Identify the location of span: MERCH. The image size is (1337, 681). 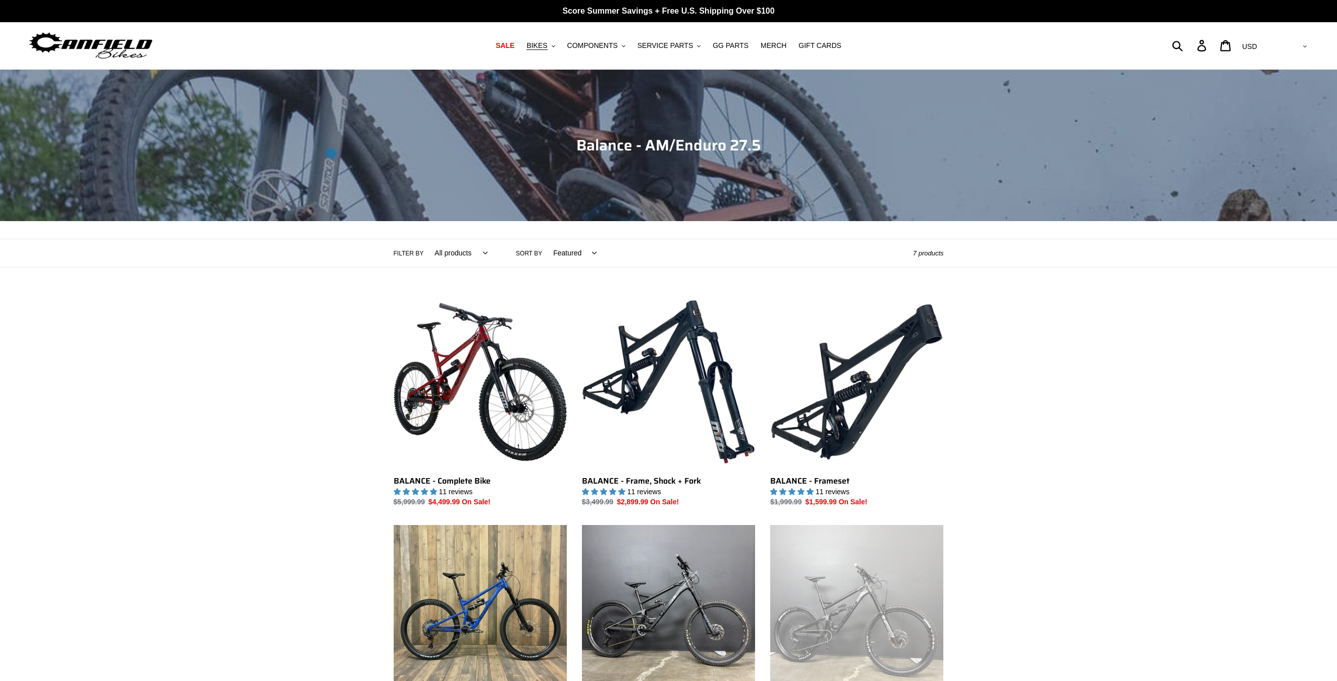
(773, 45).